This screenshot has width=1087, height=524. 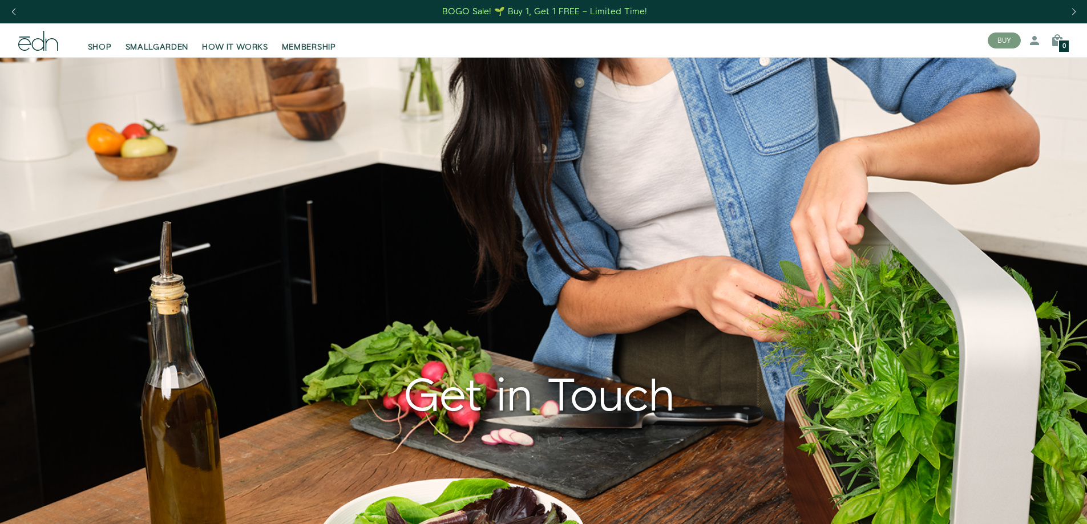 What do you see at coordinates (309, 47) in the screenshot?
I see `span: MEMBERSHIP` at bounding box center [309, 47].